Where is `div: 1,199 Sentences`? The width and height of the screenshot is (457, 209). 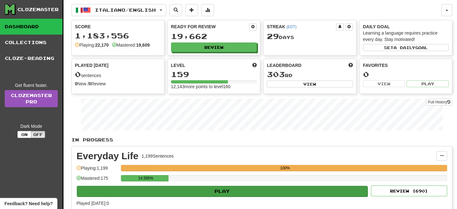 div: 1,199 Sentences is located at coordinates (157, 156).